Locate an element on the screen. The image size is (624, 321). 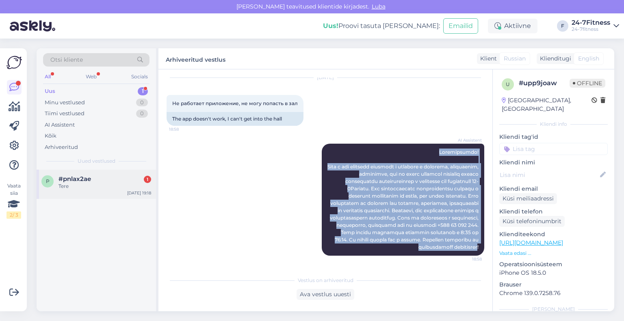
span: #pnlax2ae is located at coordinates (75, 179).